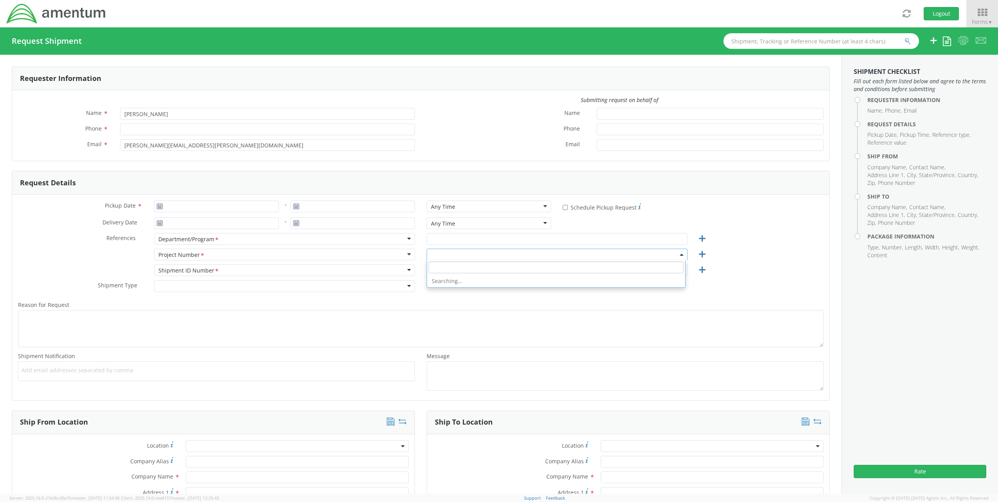 The image size is (998, 502). I want to click on span: Pickup Date, so click(120, 205).